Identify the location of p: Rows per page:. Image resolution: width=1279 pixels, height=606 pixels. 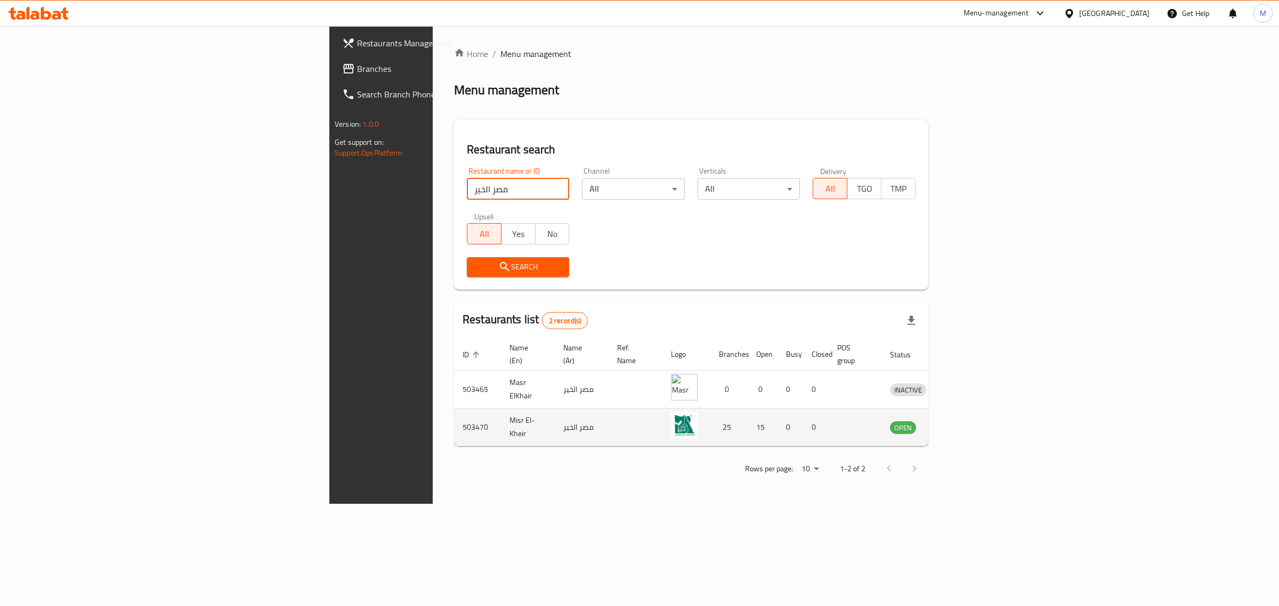
(769, 469).